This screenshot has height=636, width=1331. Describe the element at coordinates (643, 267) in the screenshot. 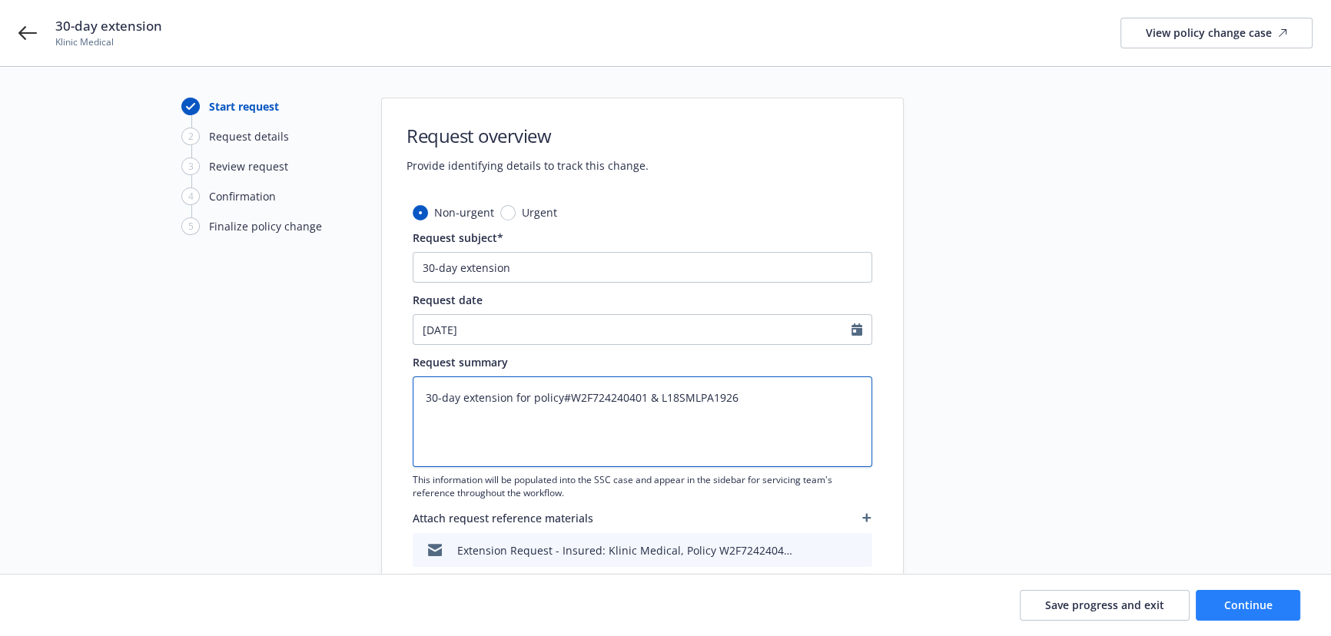

I see `input: The subject will appear in the summary list view for quick reference.` at that location.